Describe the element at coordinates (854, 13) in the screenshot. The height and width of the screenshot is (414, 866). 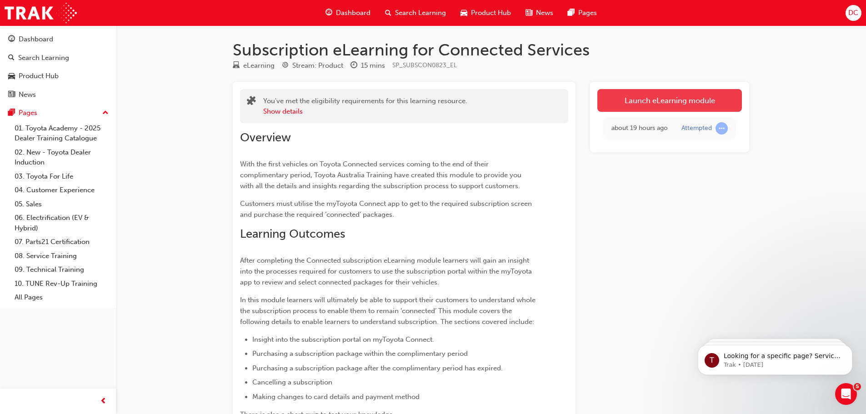
I see `span: DC` at that location.